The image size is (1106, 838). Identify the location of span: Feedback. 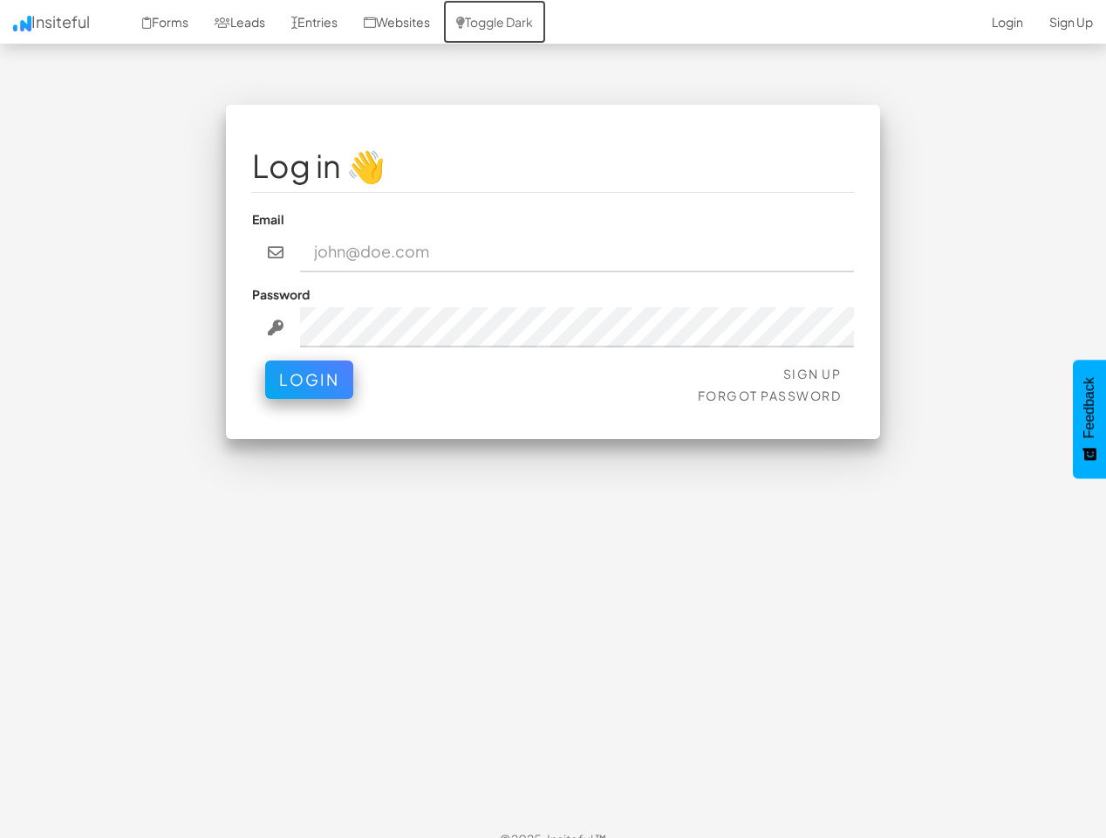
(1090, 407).